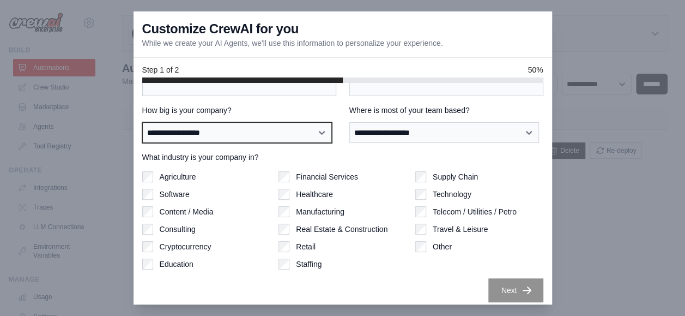  Describe the element at coordinates (178, 177) in the screenshot. I see `label: Agriculture` at that location.